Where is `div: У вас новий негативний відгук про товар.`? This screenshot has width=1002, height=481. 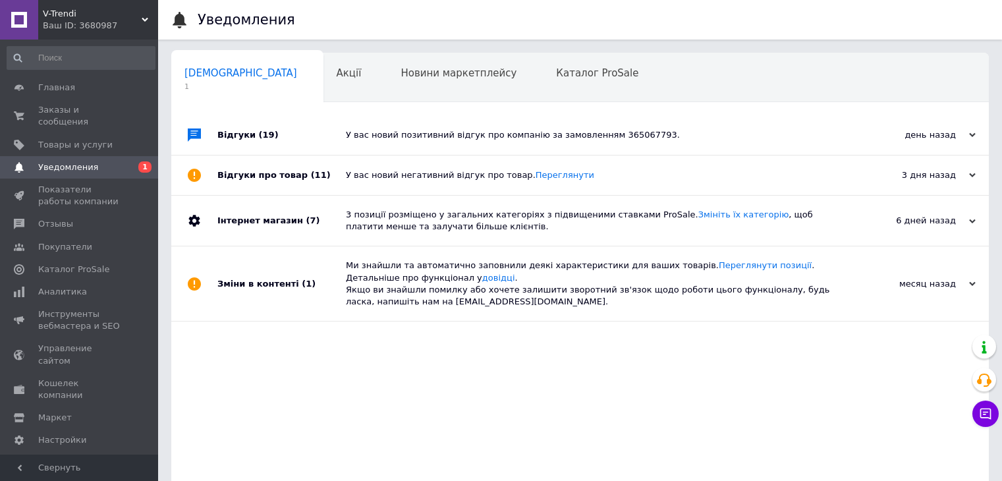 div: У вас новий негативний відгук про товар. is located at coordinates (595, 175).